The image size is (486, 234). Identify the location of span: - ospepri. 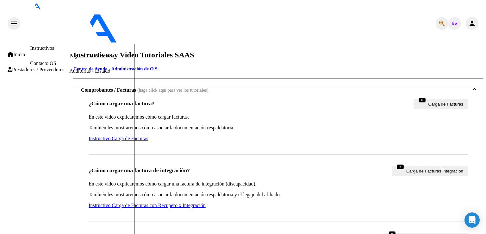
(180, 41).